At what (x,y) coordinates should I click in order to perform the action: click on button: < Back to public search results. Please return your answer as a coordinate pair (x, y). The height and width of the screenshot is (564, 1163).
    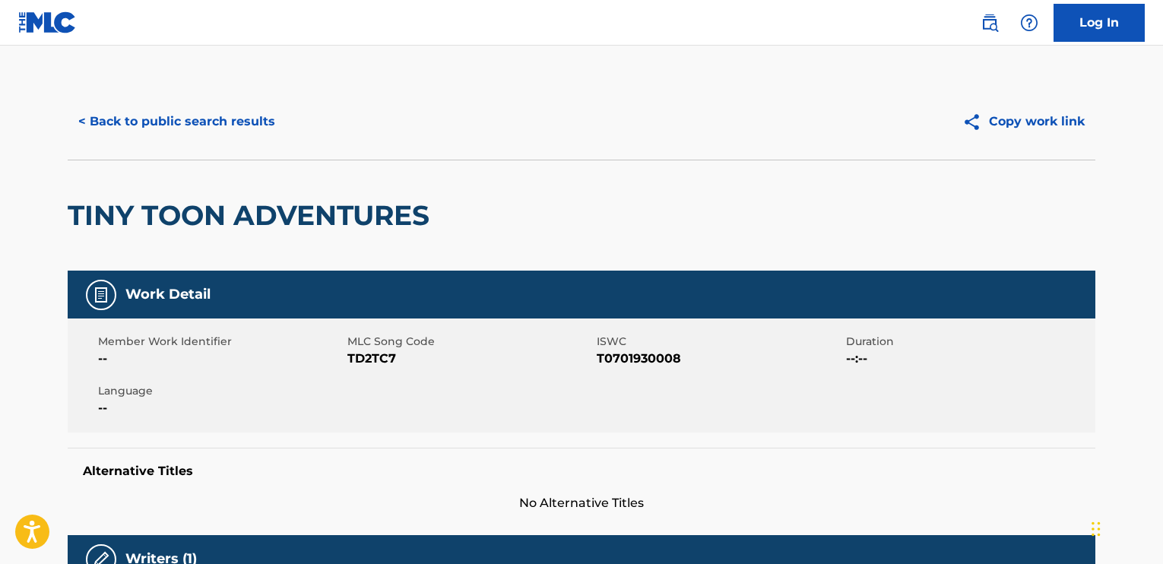
    Looking at the image, I should click on (176, 122).